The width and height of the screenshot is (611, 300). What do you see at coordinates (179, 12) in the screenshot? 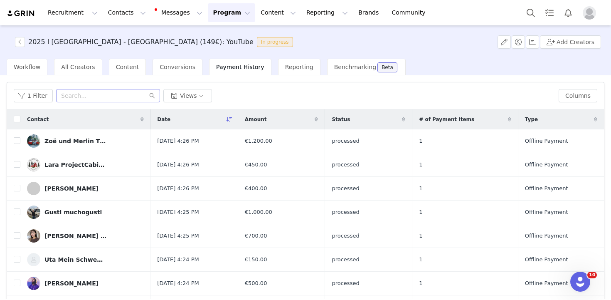
I see `button: Messages` at bounding box center [179, 12].